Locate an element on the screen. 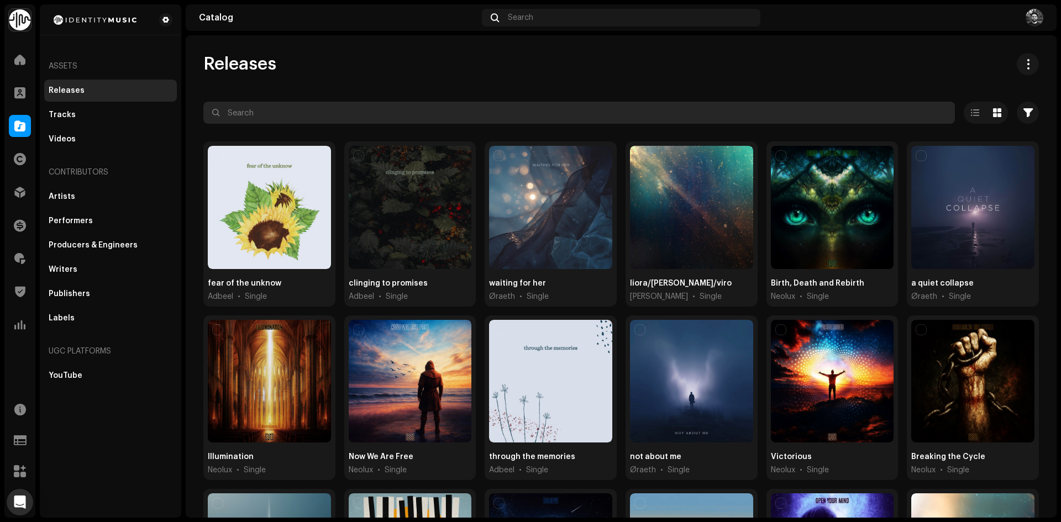  div: YouTube is located at coordinates (65, 376).